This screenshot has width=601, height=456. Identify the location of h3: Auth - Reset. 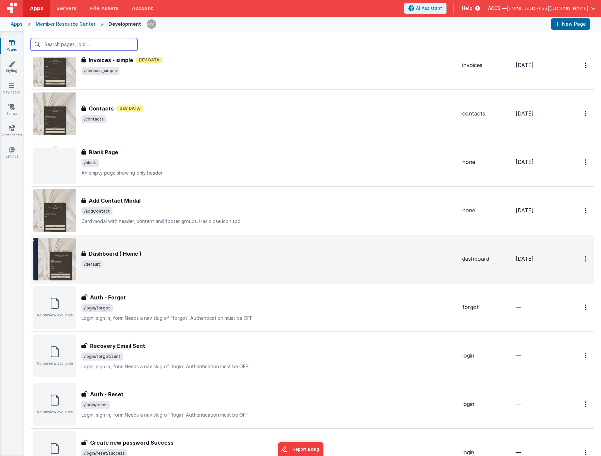
(107, 394).